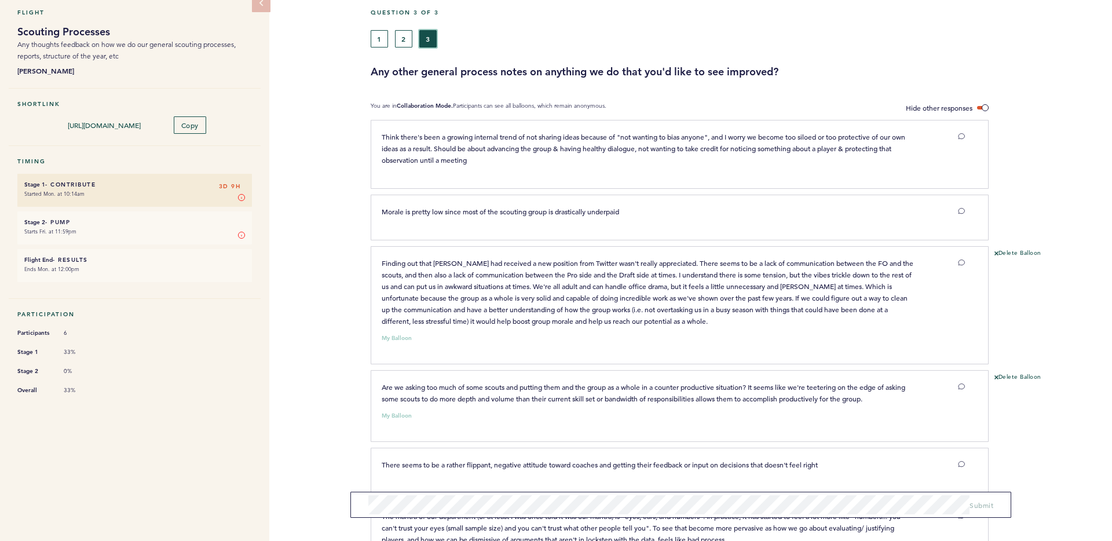  I want to click on small: Stage 2, so click(35, 222).